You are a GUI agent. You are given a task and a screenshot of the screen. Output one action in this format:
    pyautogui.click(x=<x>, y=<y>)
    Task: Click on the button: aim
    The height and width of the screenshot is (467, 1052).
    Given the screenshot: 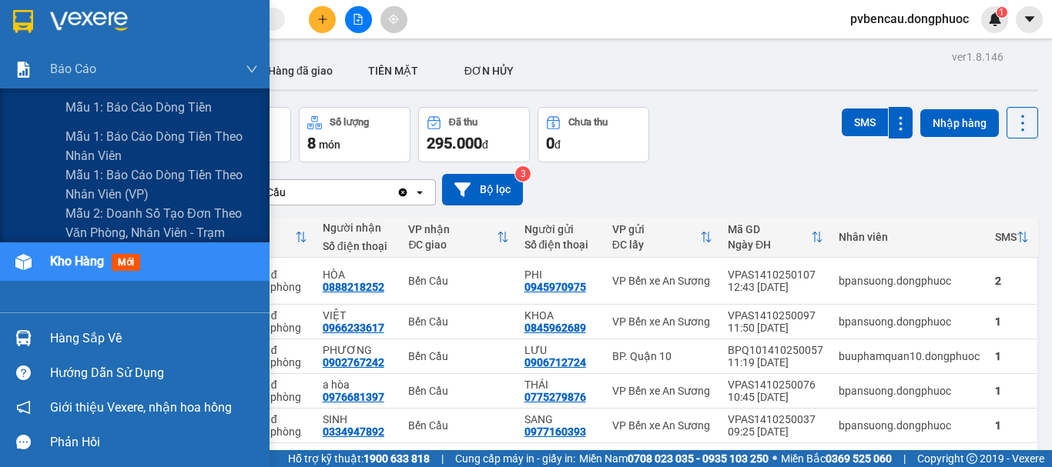 What is the action you would take?
    pyautogui.click(x=394, y=19)
    